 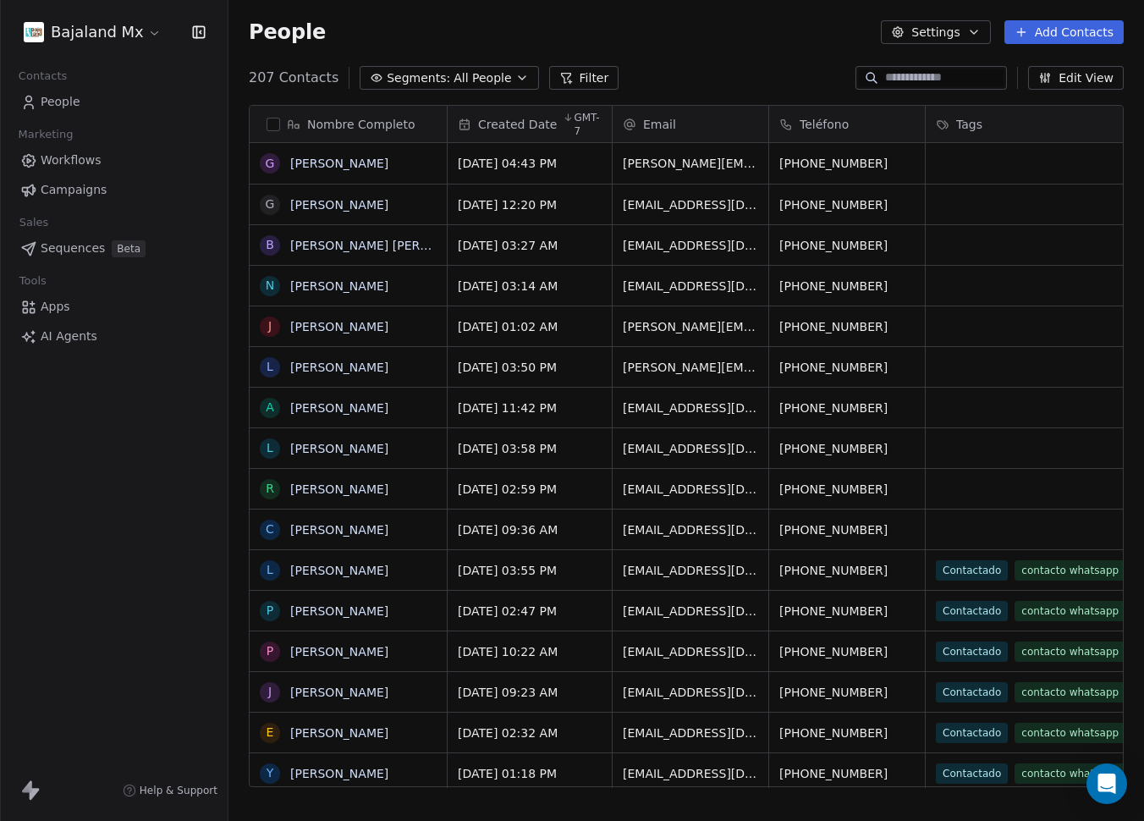 I want to click on span: Workflows, so click(x=71, y=160).